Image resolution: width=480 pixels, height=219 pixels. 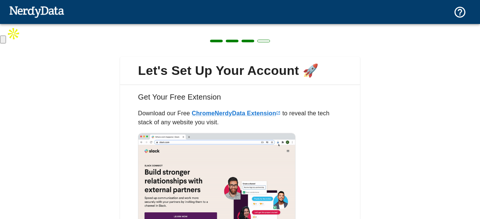 I want to click on span: Let's Set Up Your Account 🚀, so click(x=240, y=71).